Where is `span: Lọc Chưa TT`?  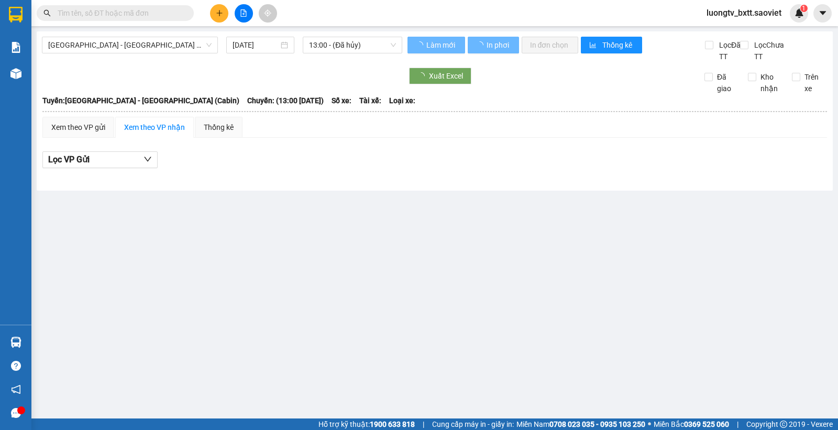
span: Lọc Chưa TT is located at coordinates (771, 51).